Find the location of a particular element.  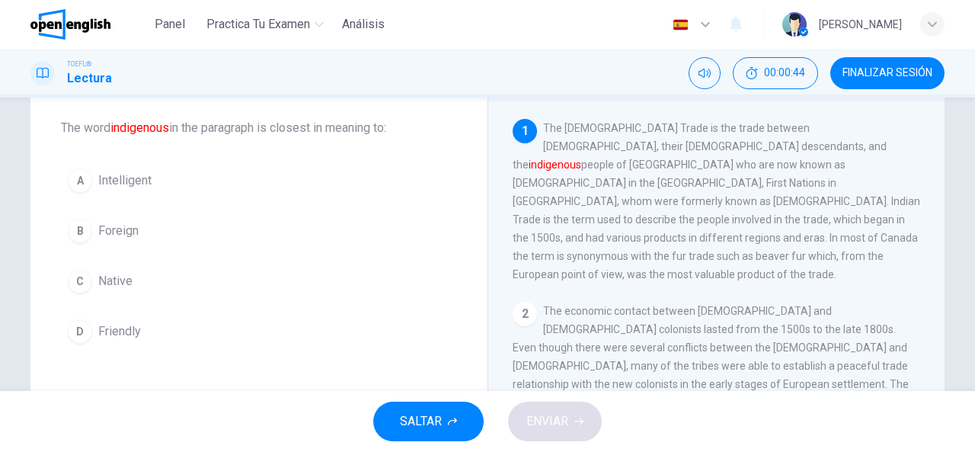

button: DFriendly is located at coordinates (259, 331).